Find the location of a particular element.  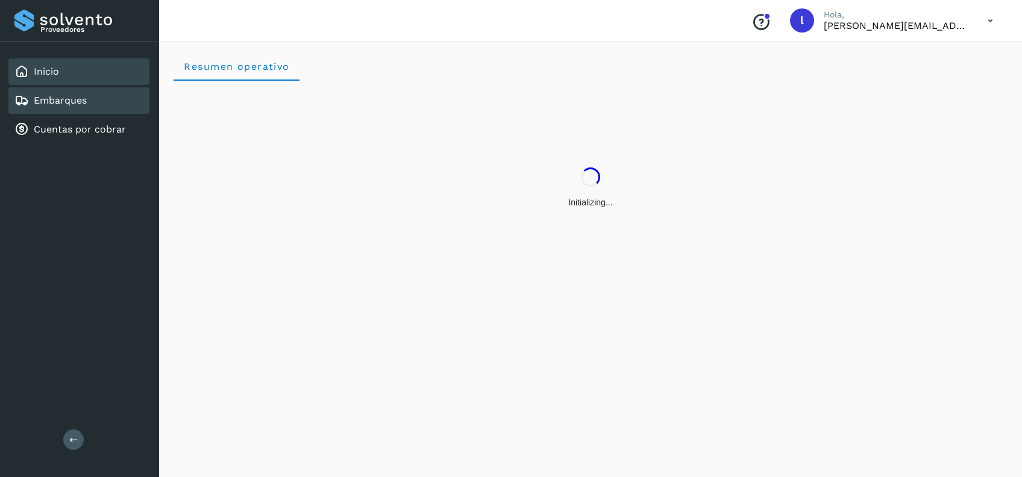

a: Cuentas por cobrar is located at coordinates (80, 129).